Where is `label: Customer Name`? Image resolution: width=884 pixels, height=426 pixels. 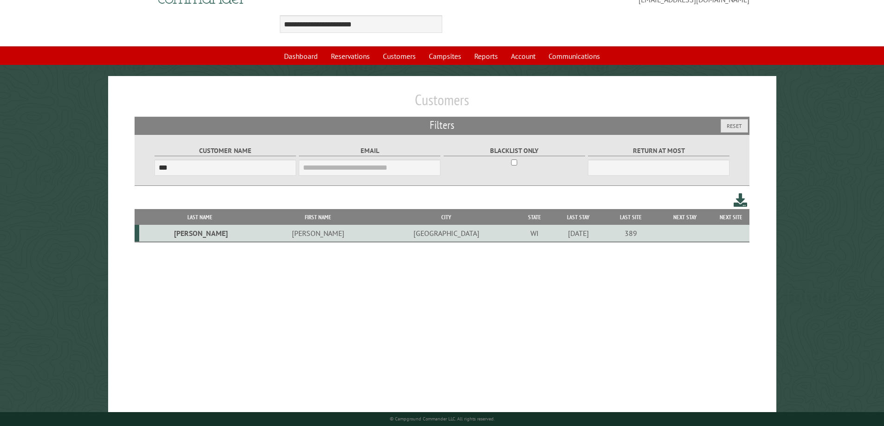
label: Customer Name is located at coordinates (225, 151).